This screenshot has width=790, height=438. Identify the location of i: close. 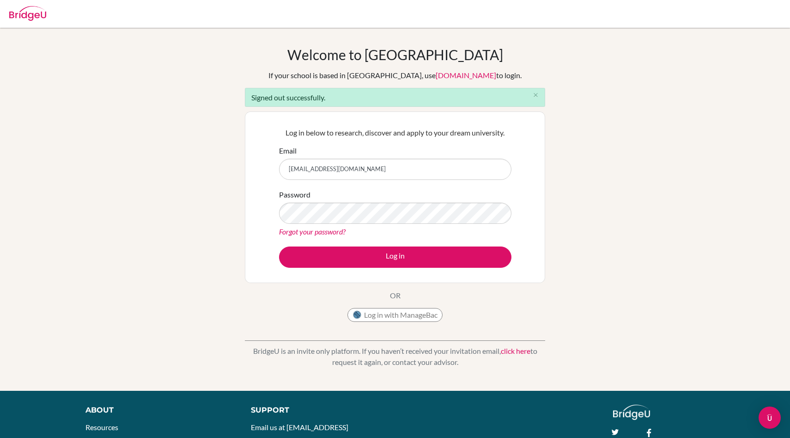
(536, 95).